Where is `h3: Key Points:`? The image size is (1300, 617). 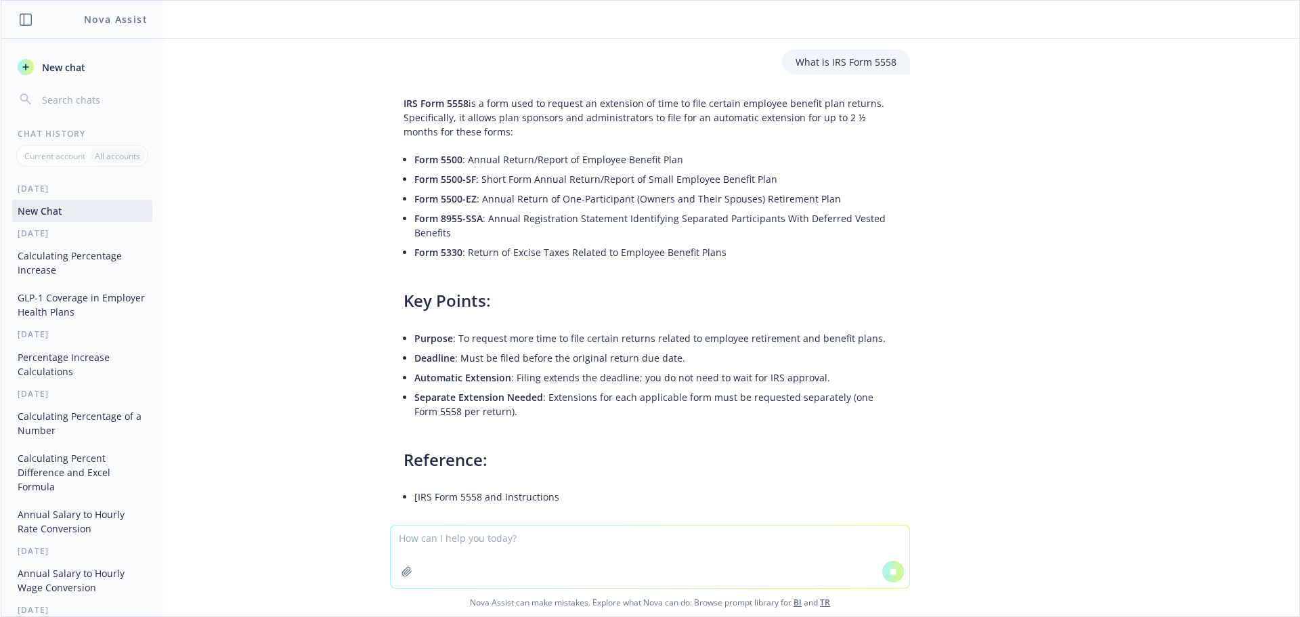 h3: Key Points: is located at coordinates (650, 301).